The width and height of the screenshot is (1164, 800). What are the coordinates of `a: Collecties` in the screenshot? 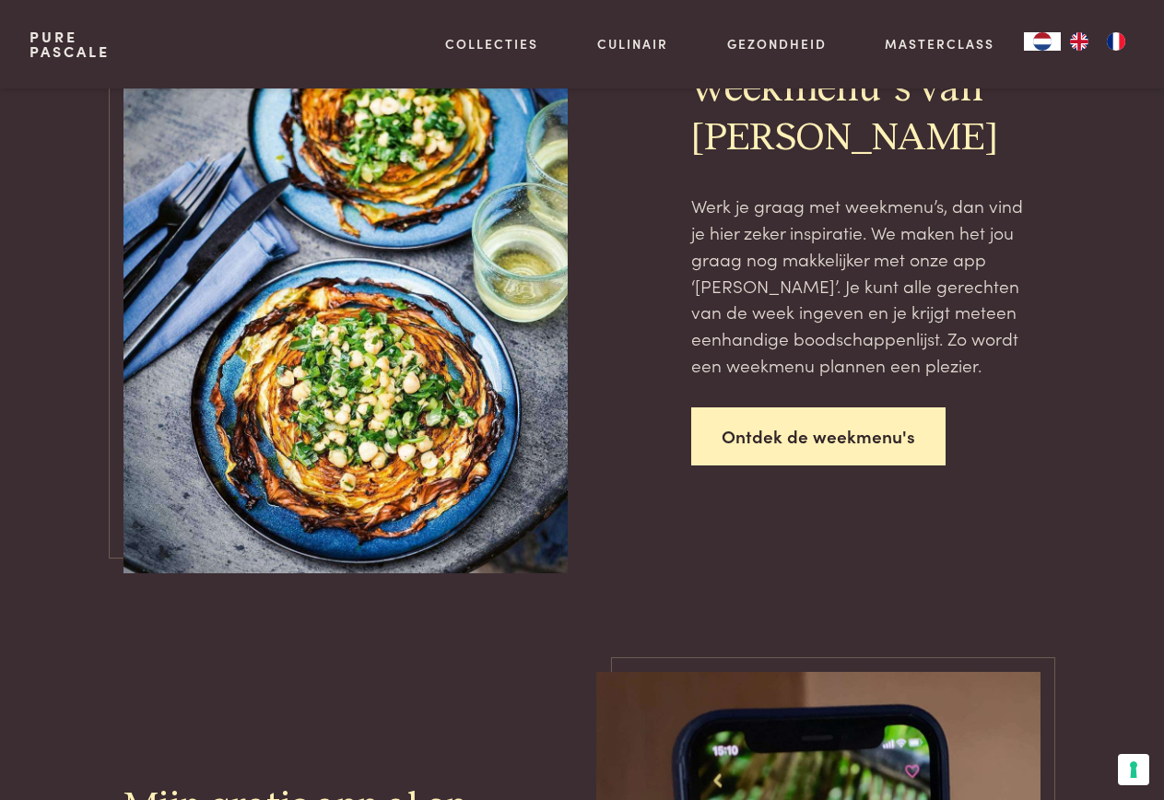 It's located at (491, 43).